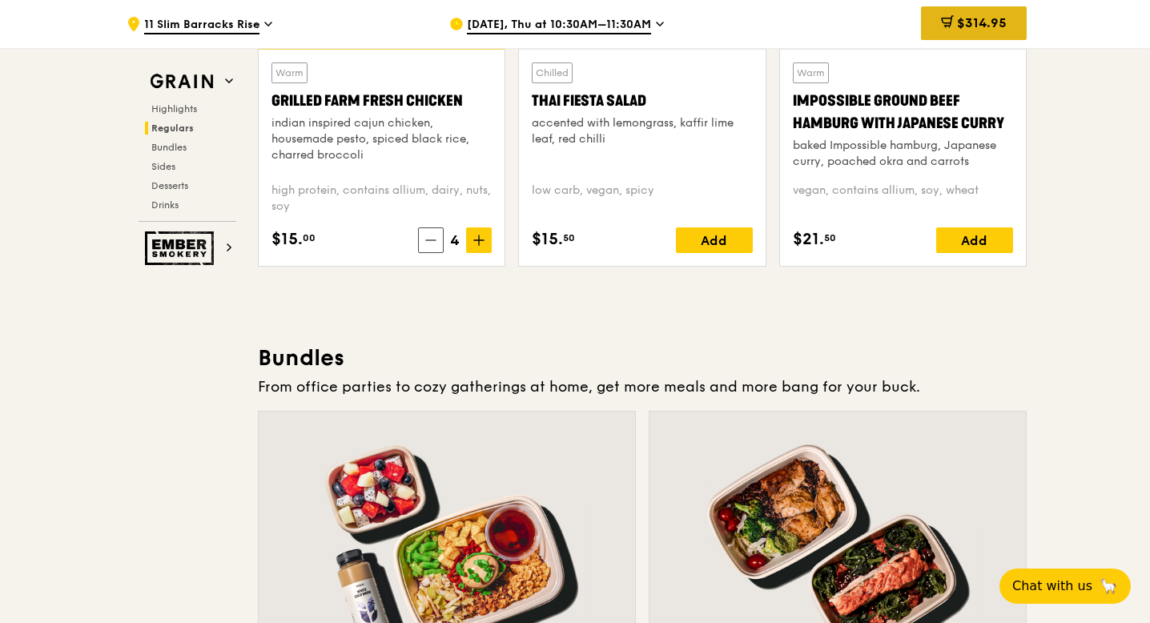  I want to click on span: Chat with us, so click(1053, 586).